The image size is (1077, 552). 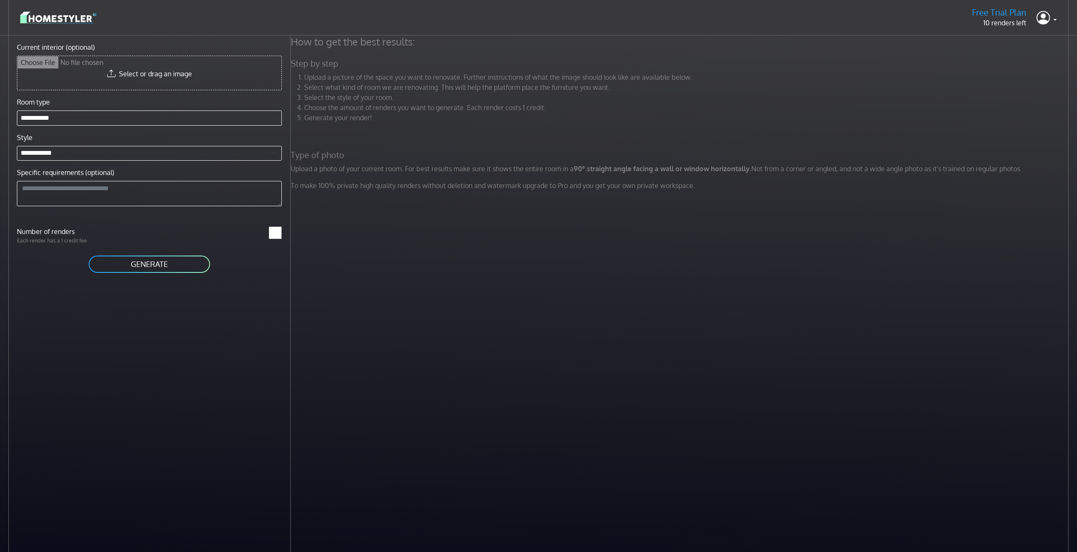 What do you see at coordinates (680, 63) in the screenshot?
I see `h5: Step by step` at bounding box center [680, 63].